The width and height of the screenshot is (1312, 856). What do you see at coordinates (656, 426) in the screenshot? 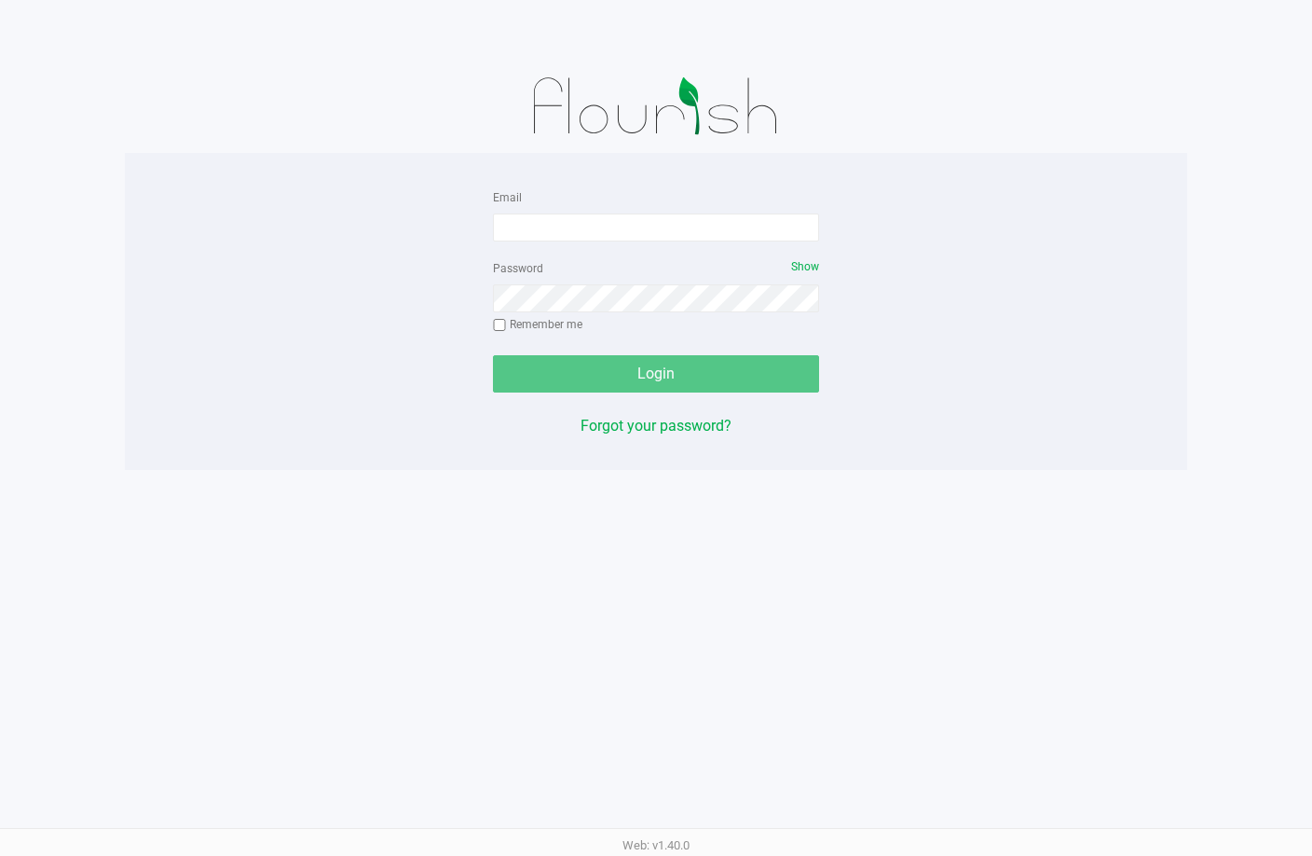
I see `button: Forgot your password?` at bounding box center [656, 426].